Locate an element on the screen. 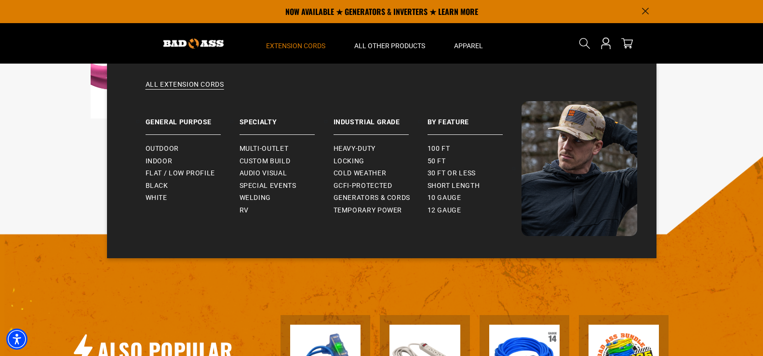  a: Open this option is located at coordinates (606, 43).